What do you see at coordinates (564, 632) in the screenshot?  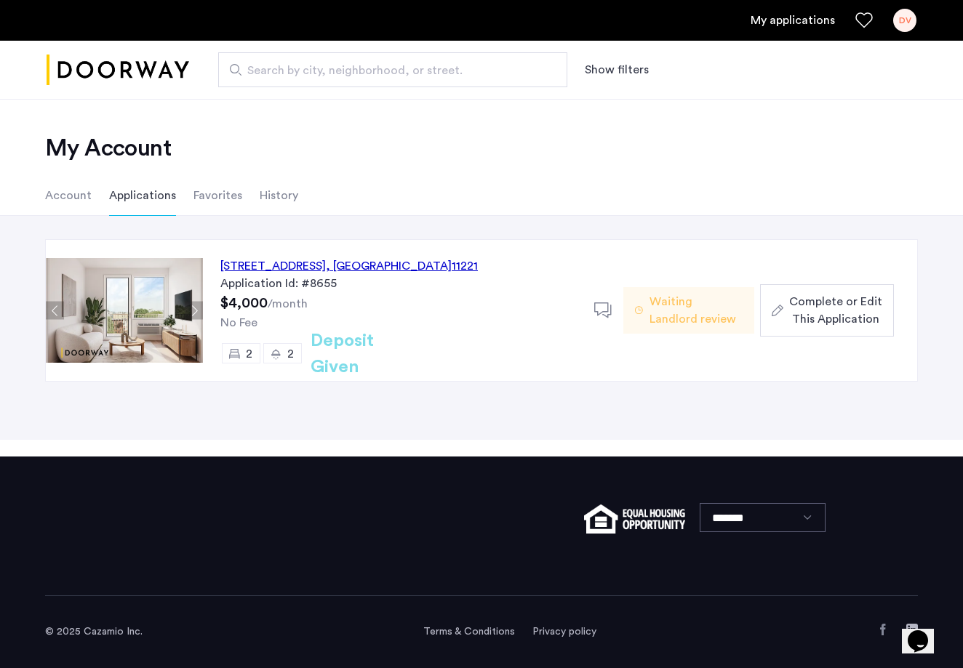 I see `a: Privacy policy` at bounding box center [564, 632].